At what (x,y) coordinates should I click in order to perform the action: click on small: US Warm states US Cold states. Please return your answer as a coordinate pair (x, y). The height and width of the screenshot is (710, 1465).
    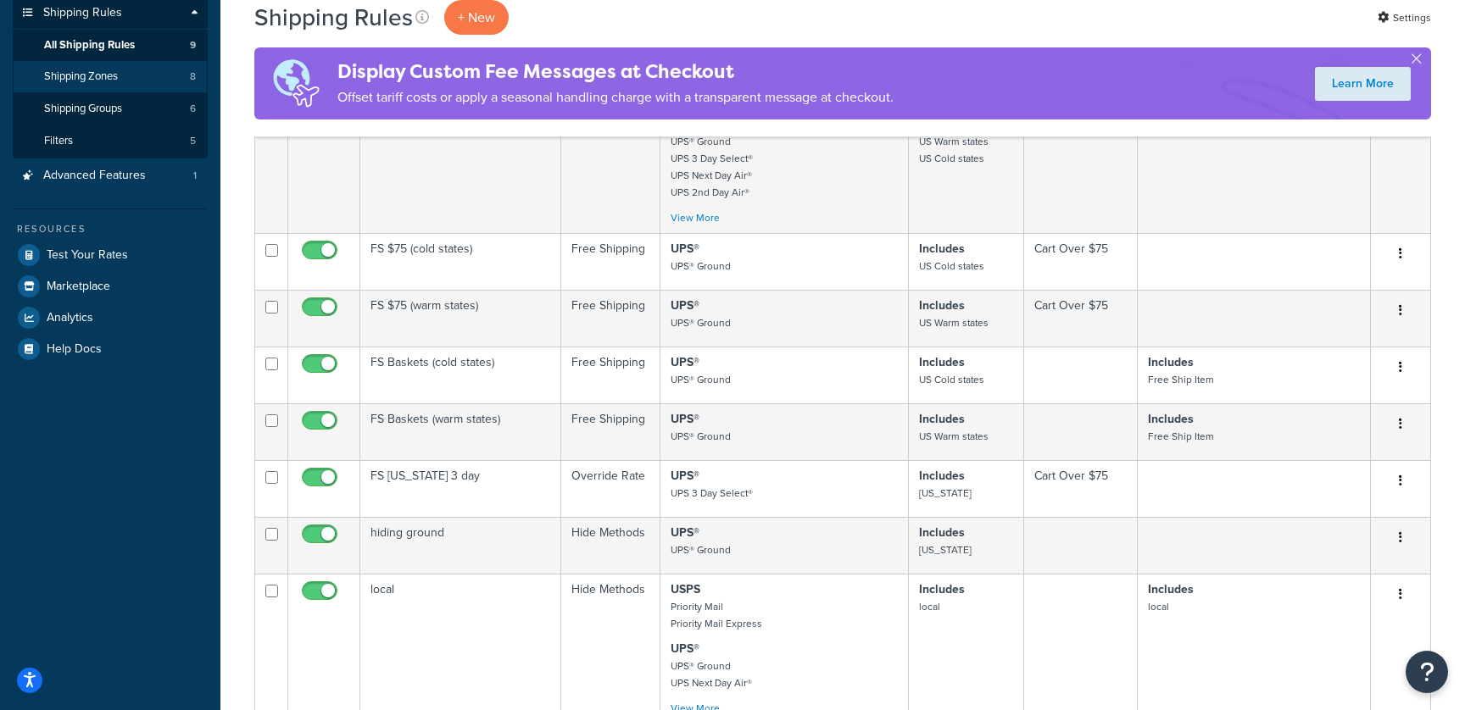
    Looking at the image, I should click on (954, 150).